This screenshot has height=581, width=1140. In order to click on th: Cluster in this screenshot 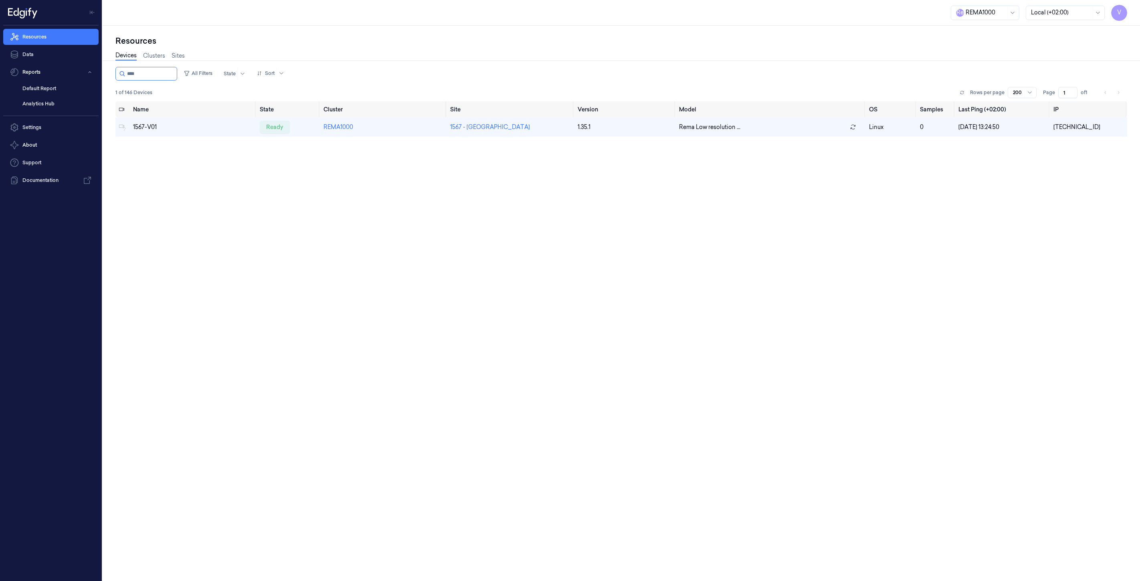, I will do `click(384, 109)`.